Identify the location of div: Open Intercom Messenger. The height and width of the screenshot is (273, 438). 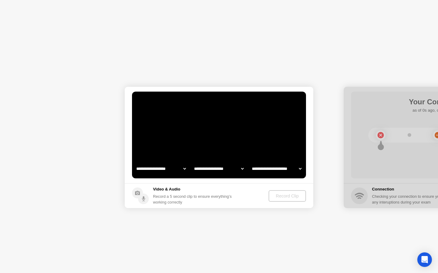
(424, 260).